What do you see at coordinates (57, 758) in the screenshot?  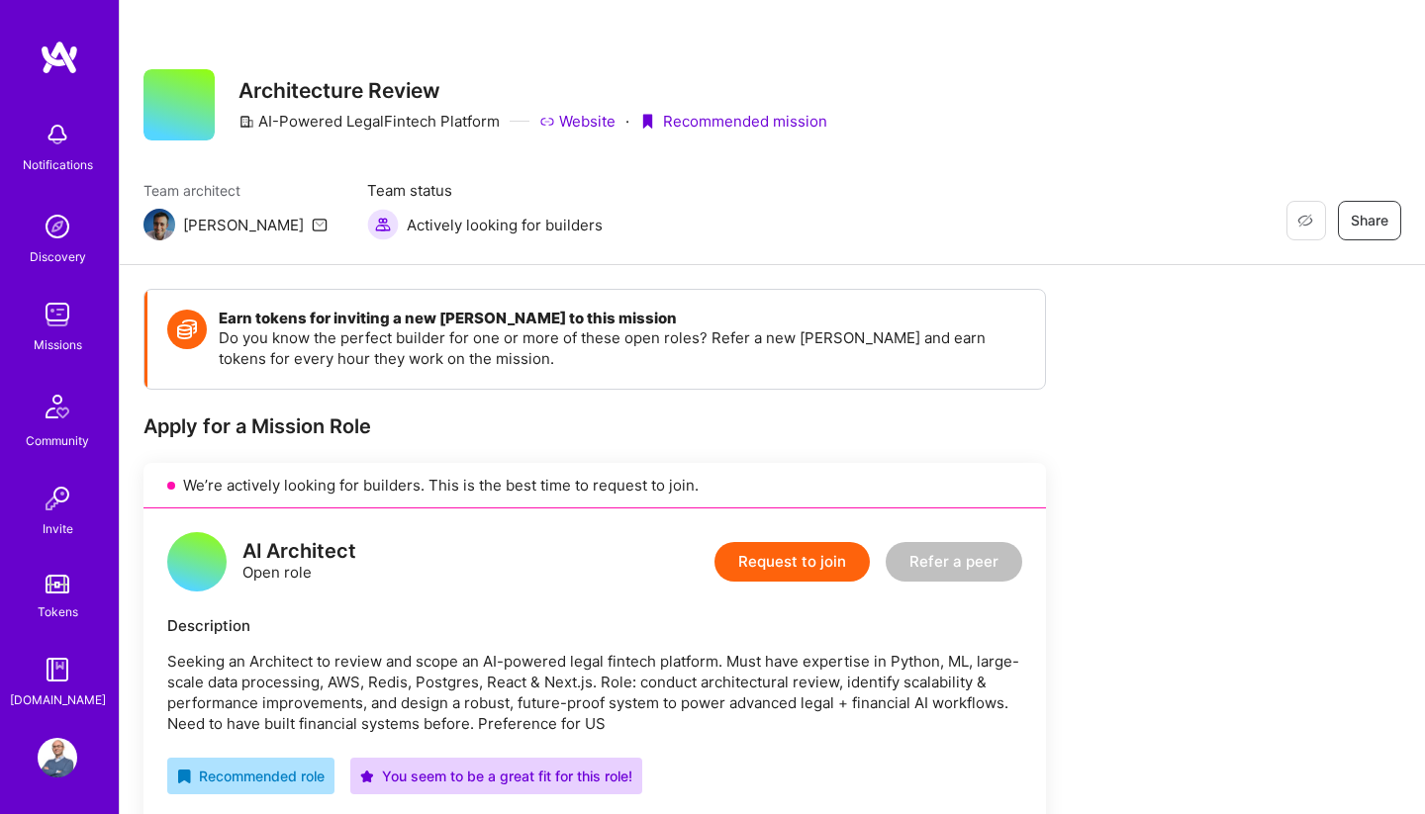 I see `img: User Avatar` at bounding box center [57, 758].